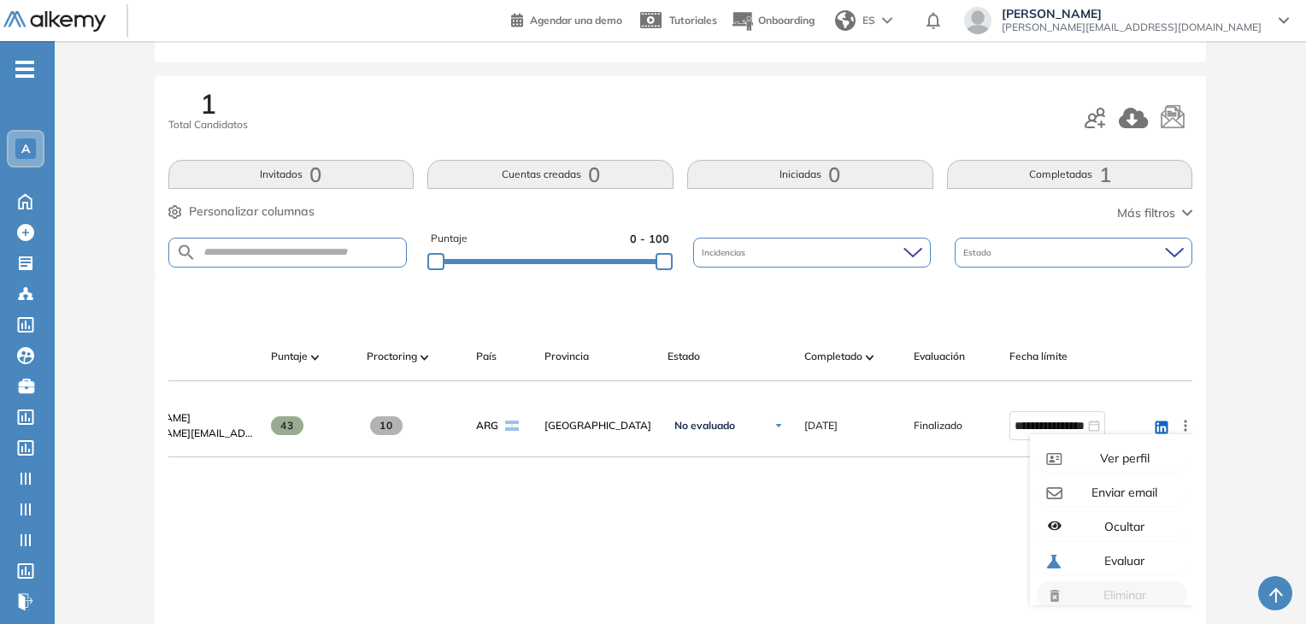 The image size is (1306, 624). Describe the element at coordinates (704, 426) in the screenshot. I see `span: No evaluado` at that location.